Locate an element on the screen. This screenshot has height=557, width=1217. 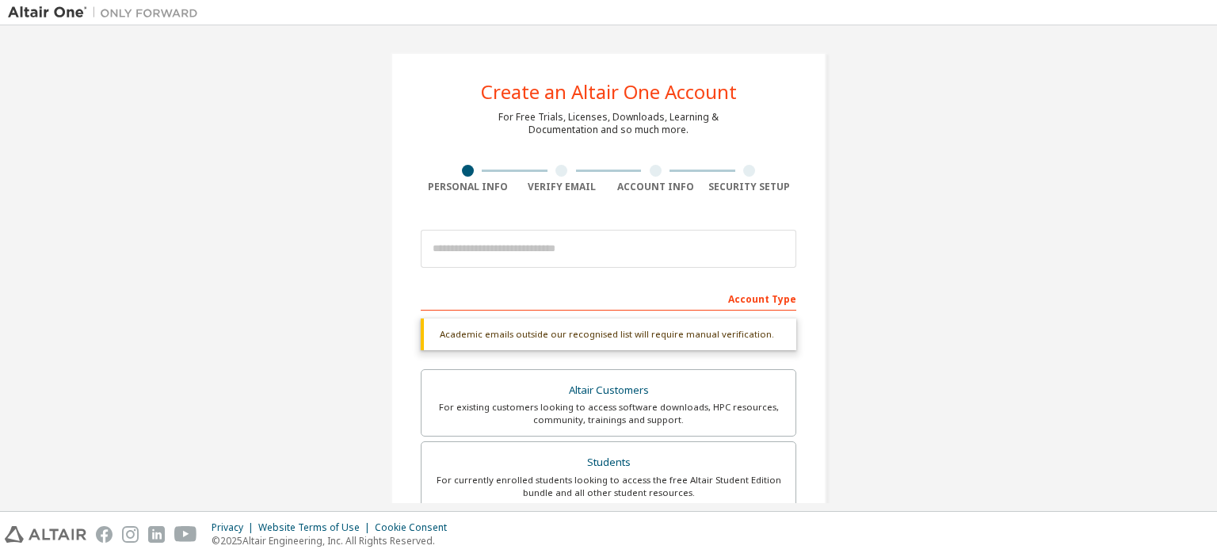
div: Verify Email is located at coordinates (562, 187).